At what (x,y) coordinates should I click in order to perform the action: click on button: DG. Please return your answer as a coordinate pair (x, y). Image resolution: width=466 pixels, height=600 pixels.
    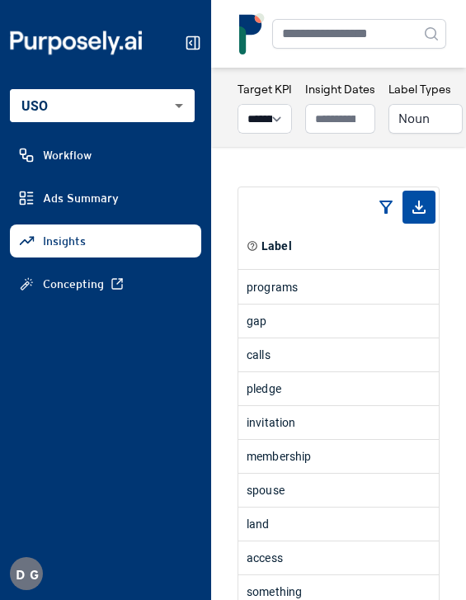
    Looking at the image, I should click on (26, 573).